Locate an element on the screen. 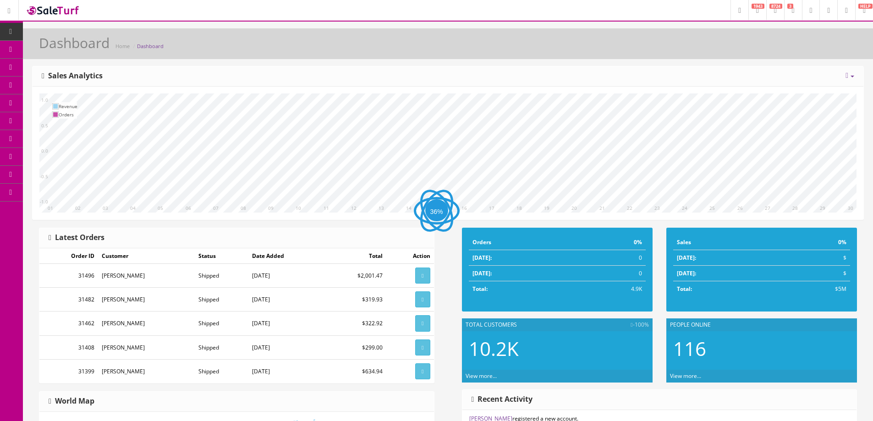  div: Total Customers is located at coordinates (557, 325).